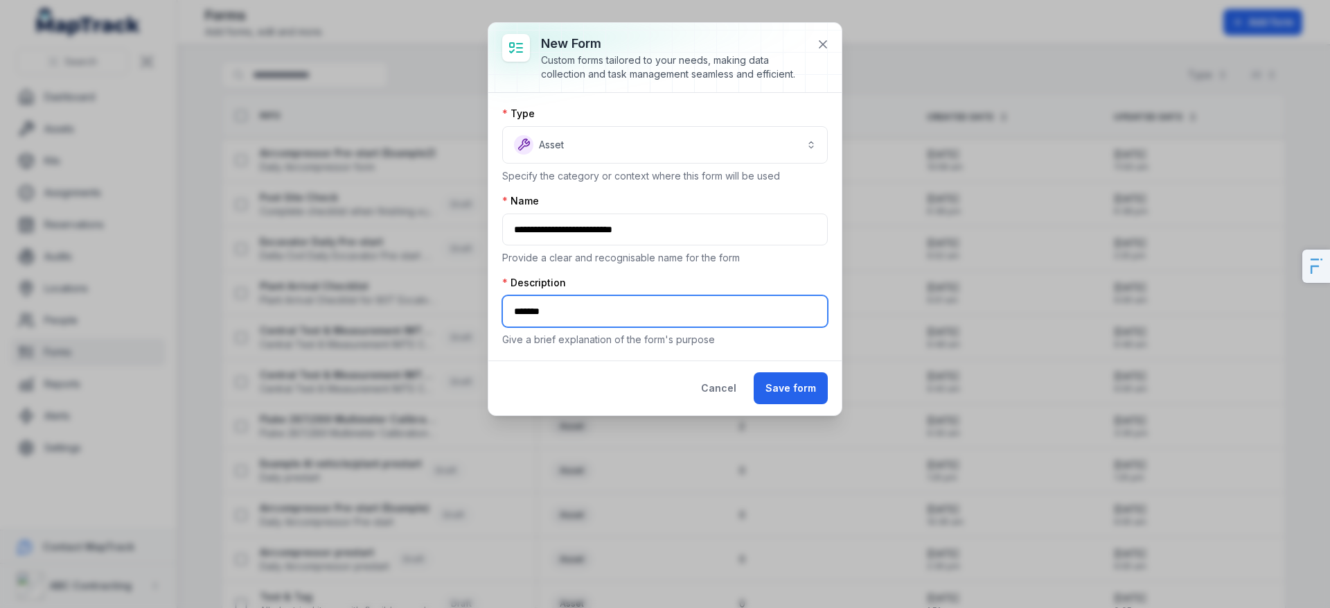  I want to click on h3: New form, so click(673, 44).